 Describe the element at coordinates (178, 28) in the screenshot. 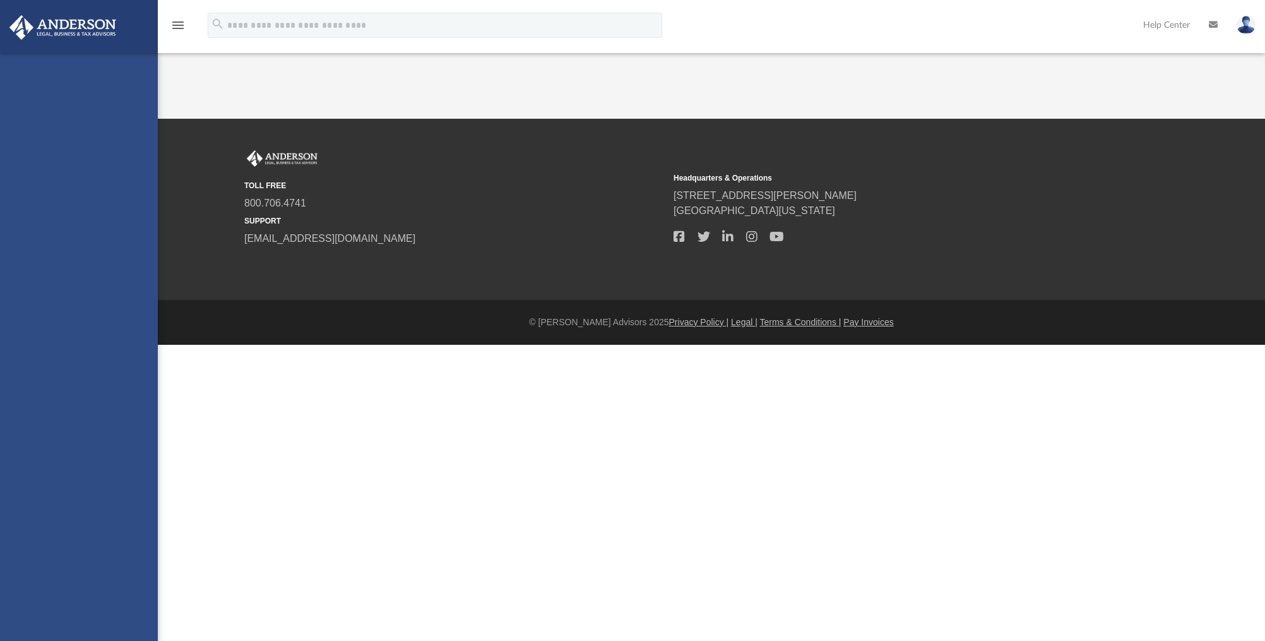

I see `a: menu` at that location.